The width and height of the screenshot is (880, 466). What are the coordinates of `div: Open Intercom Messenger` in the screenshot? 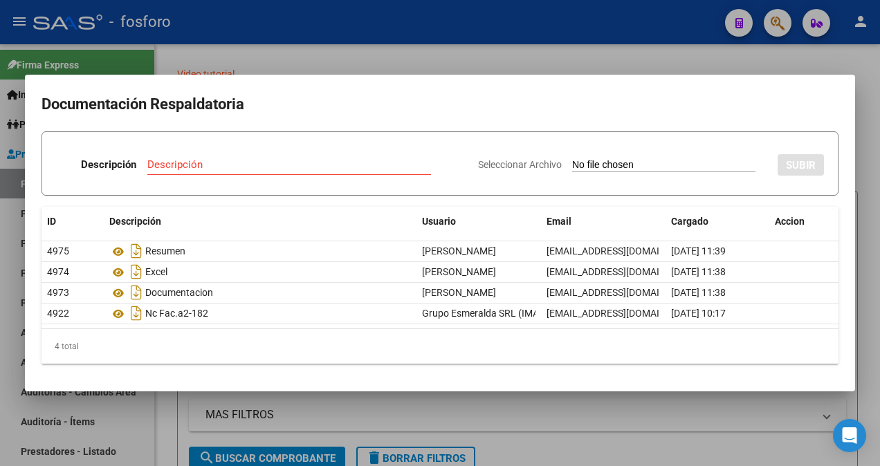 It's located at (849, 436).